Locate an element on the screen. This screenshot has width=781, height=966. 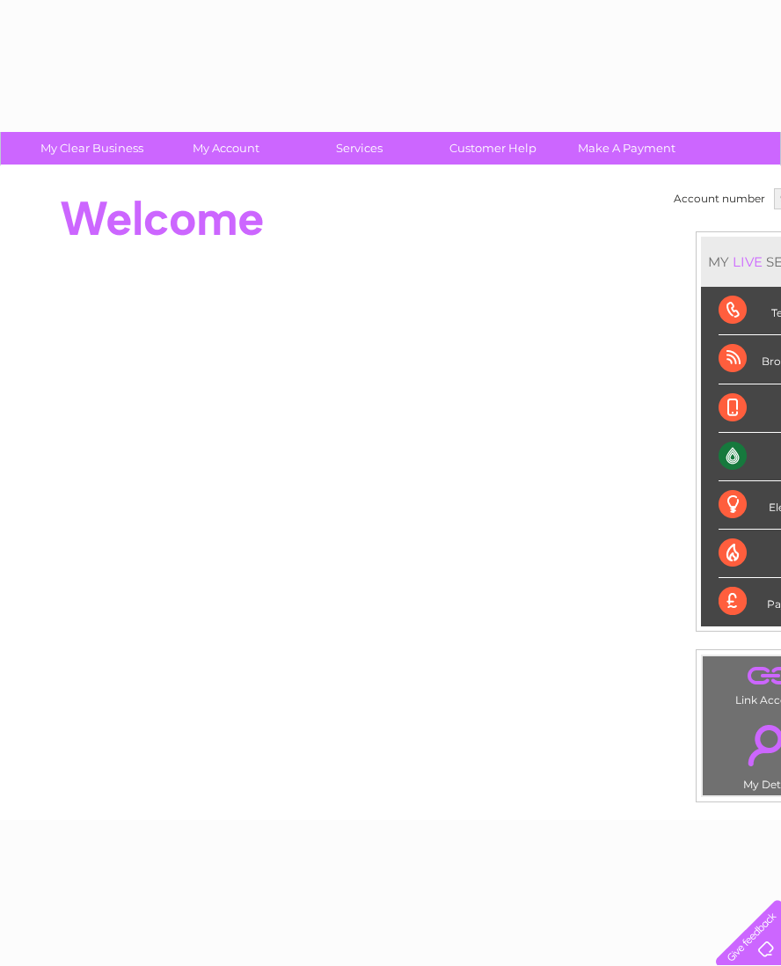
a: Make A Payment is located at coordinates (626, 148).